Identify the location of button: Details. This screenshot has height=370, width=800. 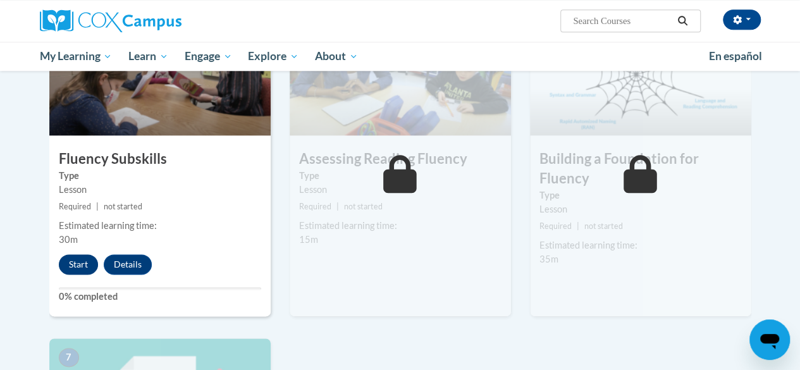
(128, 264).